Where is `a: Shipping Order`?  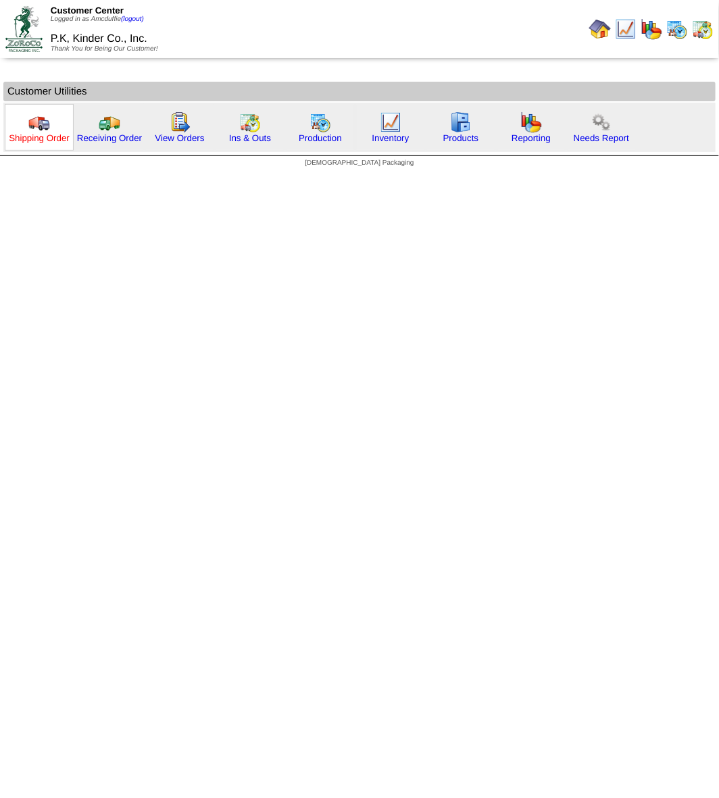 a: Shipping Order is located at coordinates (39, 138).